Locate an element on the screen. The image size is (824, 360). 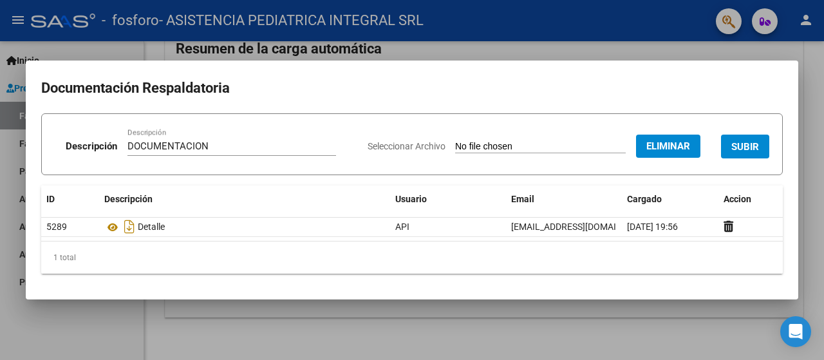
span: Accion is located at coordinates (737, 199).